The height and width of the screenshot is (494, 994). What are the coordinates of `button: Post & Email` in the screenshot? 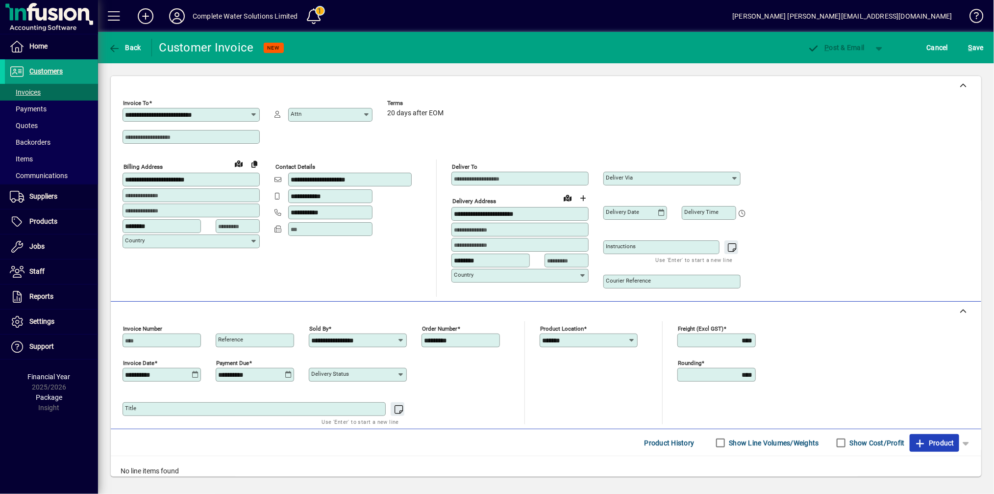 It's located at (836, 48).